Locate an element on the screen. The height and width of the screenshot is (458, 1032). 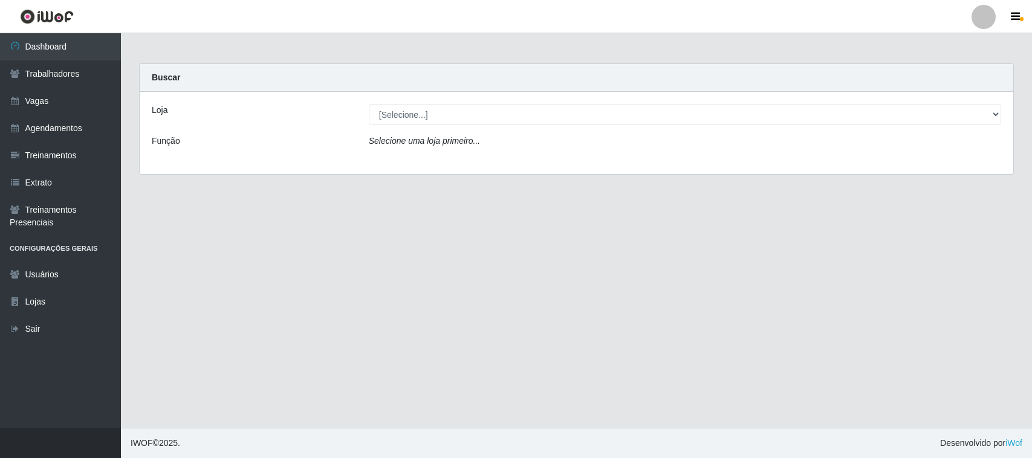
i: Selecione uma loja primeiro... is located at coordinates (424, 141).